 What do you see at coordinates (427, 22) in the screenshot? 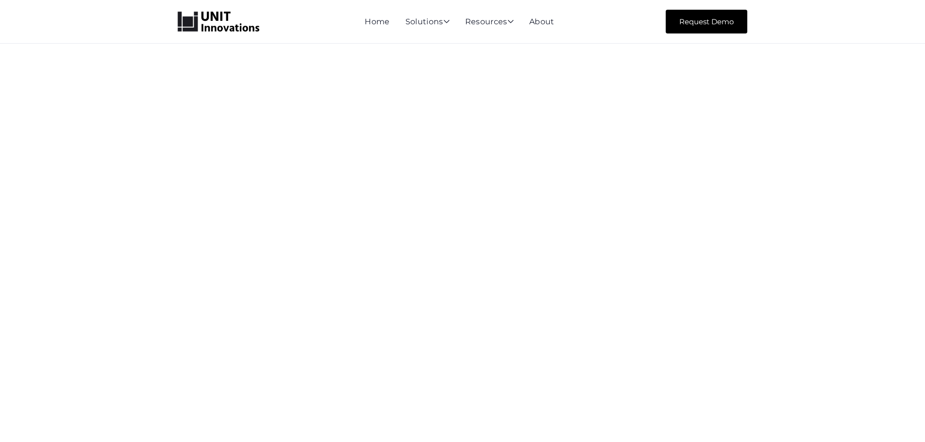
I see `div: Solutions` at bounding box center [427, 22].